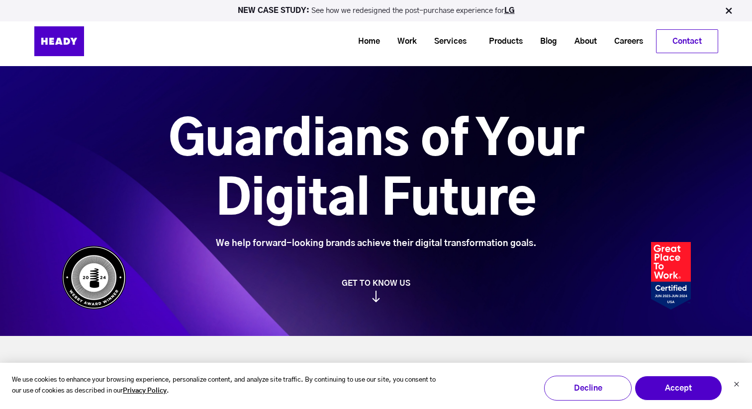 This screenshot has height=409, width=752. I want to click on img: Close Bar, so click(728, 11).